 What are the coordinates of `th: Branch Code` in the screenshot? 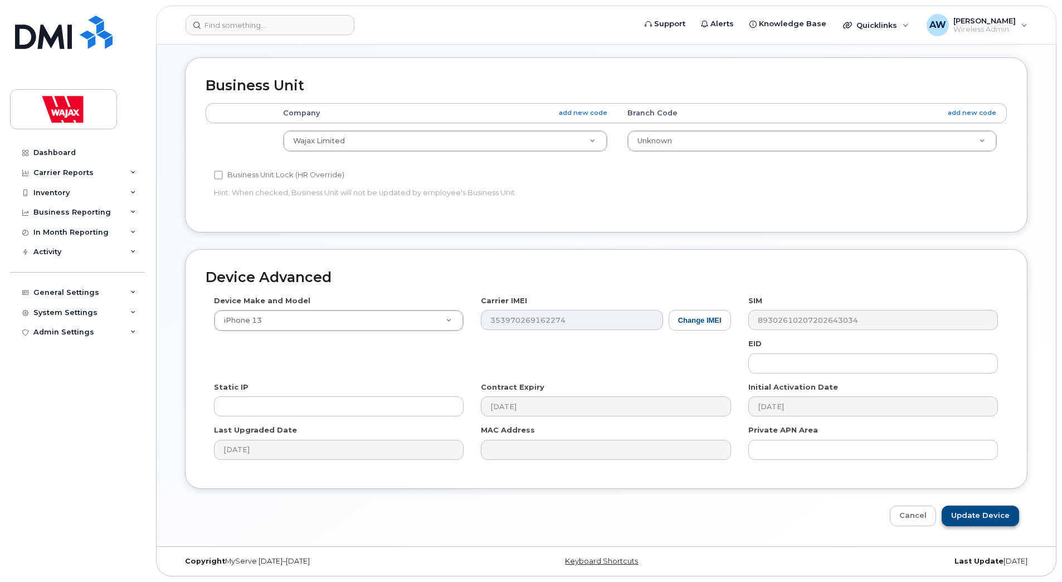 It's located at (812, 113).